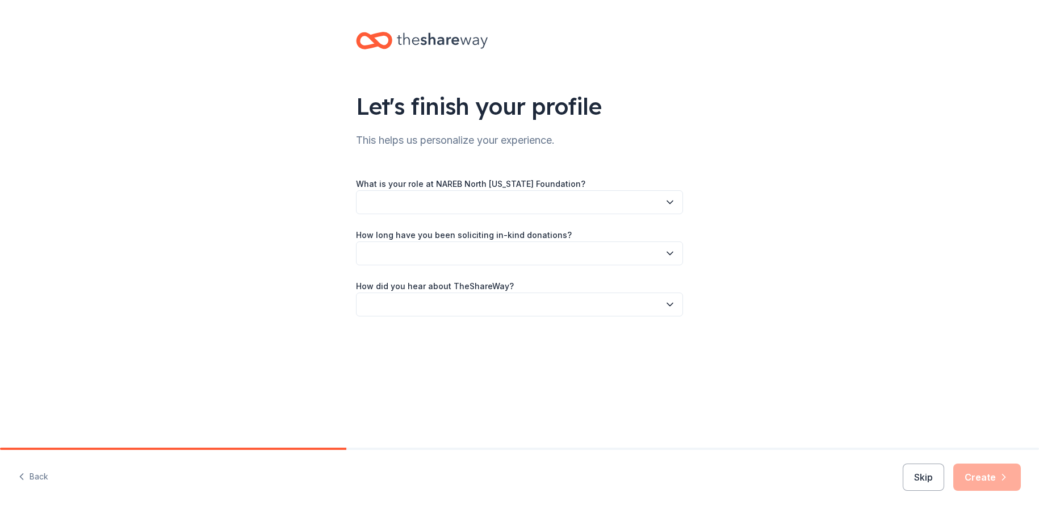 The height and width of the screenshot is (509, 1039). Describe the element at coordinates (520, 106) in the screenshot. I see `div: Let's finish your profile` at that location.